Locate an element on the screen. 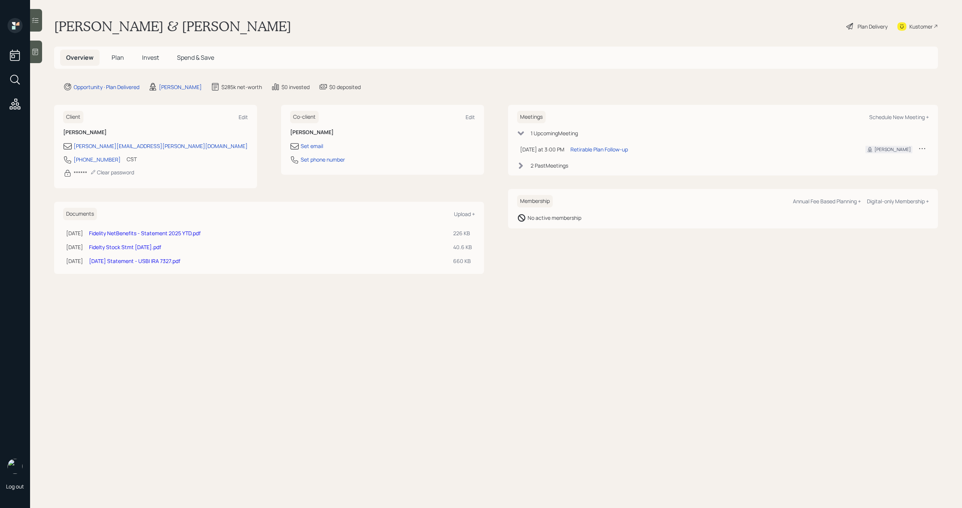  div: CST is located at coordinates (132, 159).